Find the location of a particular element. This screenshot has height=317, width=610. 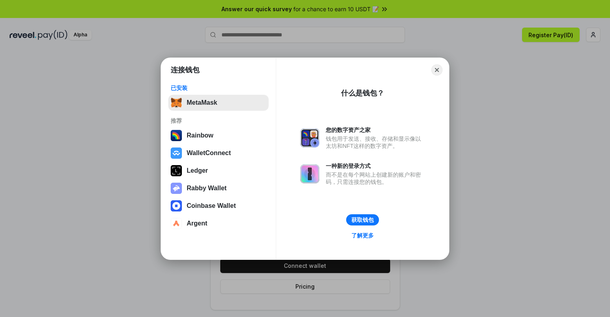

button: MetaMask is located at coordinates (218, 103).